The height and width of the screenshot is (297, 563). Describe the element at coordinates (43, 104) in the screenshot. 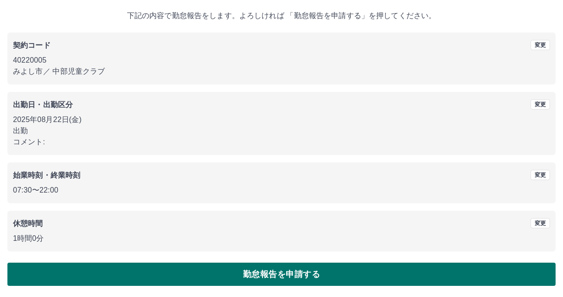

I see `b: 出勤日・出勤区分` at that location.